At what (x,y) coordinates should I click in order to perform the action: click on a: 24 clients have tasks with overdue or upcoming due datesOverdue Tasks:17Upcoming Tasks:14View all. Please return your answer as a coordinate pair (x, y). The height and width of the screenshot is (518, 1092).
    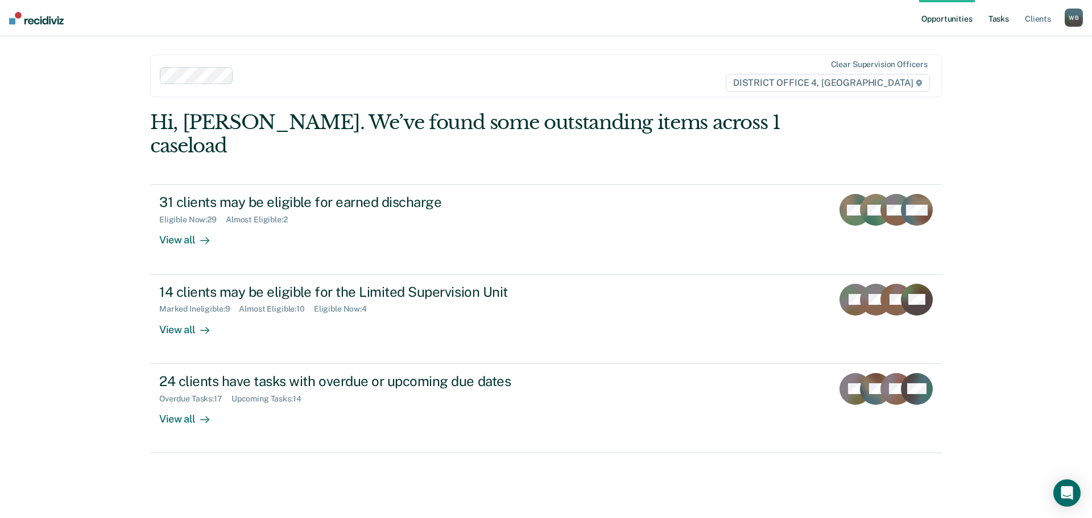
    Looking at the image, I should click on (546, 408).